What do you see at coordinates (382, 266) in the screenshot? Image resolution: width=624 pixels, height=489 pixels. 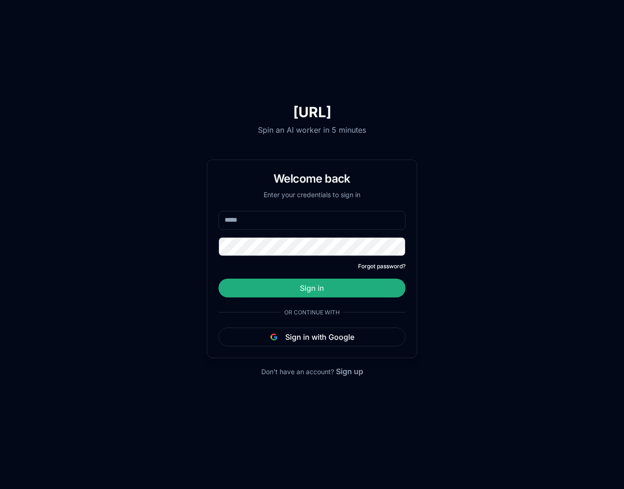 I see `button: Forgot password?` at bounding box center [382, 266].